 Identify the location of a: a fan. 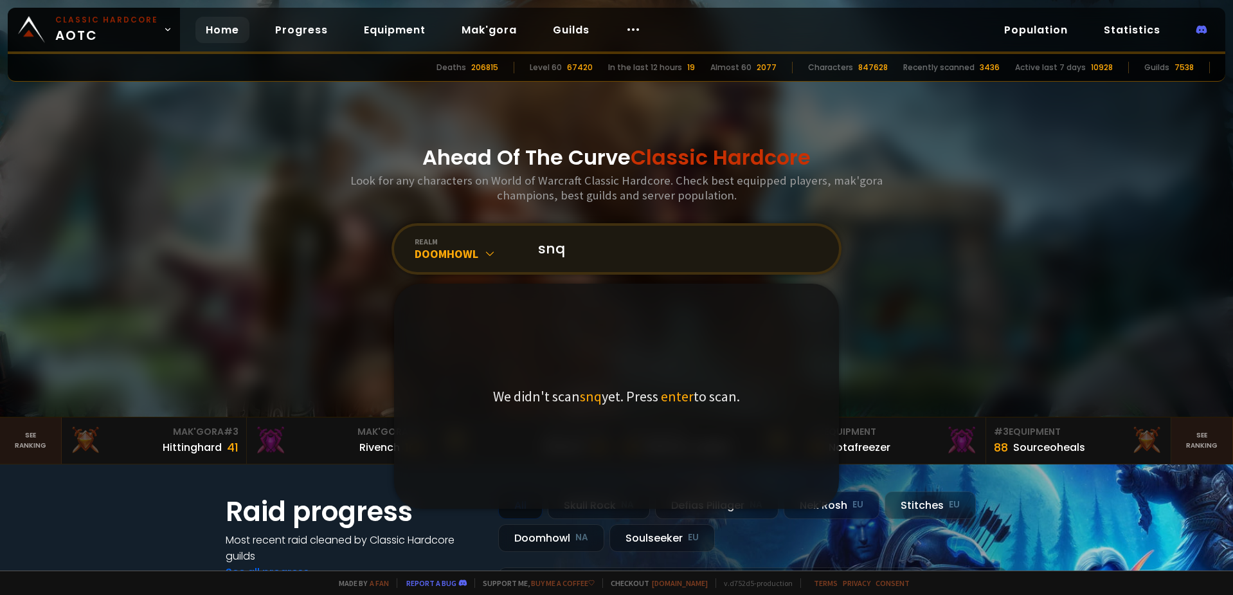
(379, 582).